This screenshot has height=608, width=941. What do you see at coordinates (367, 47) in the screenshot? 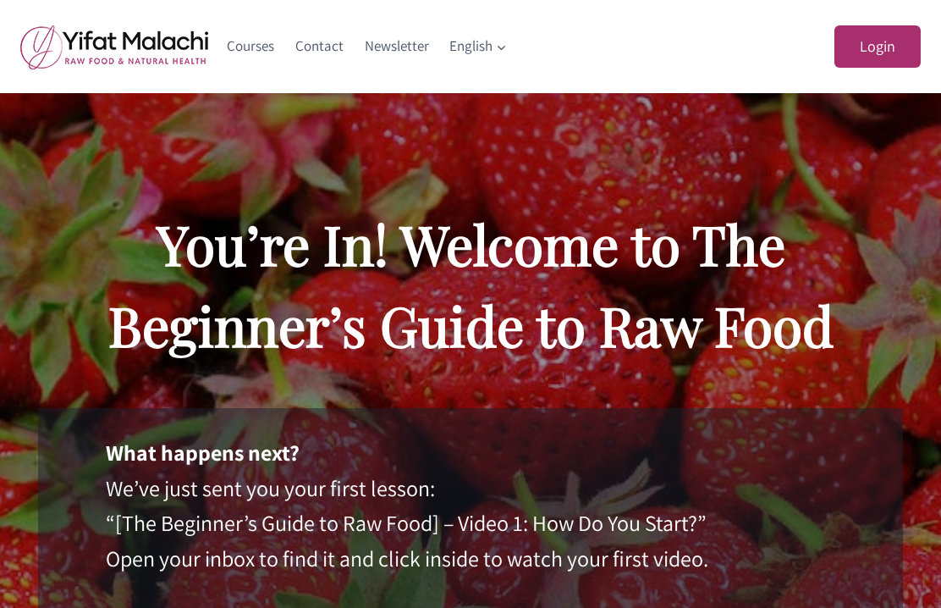
I see `nav: Primary` at bounding box center [367, 47].